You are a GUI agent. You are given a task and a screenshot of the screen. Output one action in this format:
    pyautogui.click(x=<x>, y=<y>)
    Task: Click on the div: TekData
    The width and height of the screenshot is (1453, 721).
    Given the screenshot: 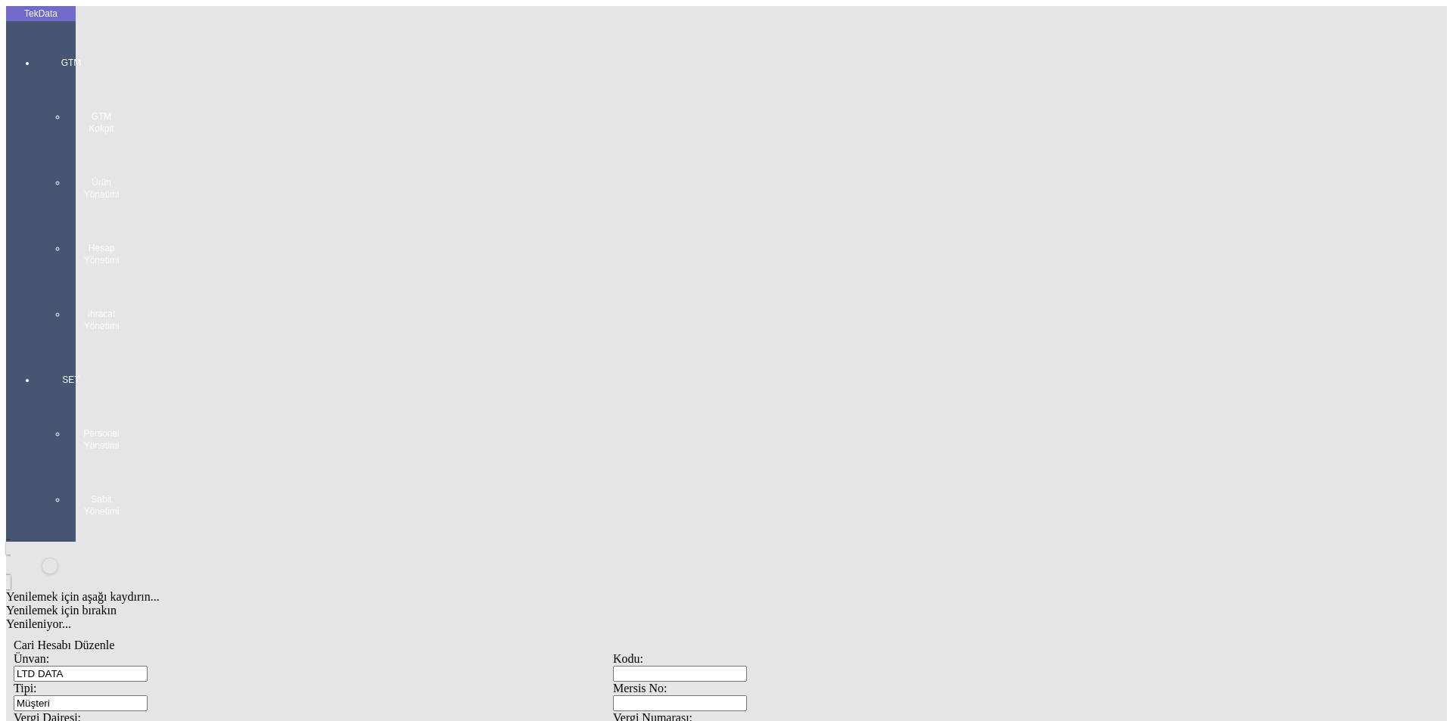 What is the action you would take?
    pyautogui.click(x=41, y=14)
    